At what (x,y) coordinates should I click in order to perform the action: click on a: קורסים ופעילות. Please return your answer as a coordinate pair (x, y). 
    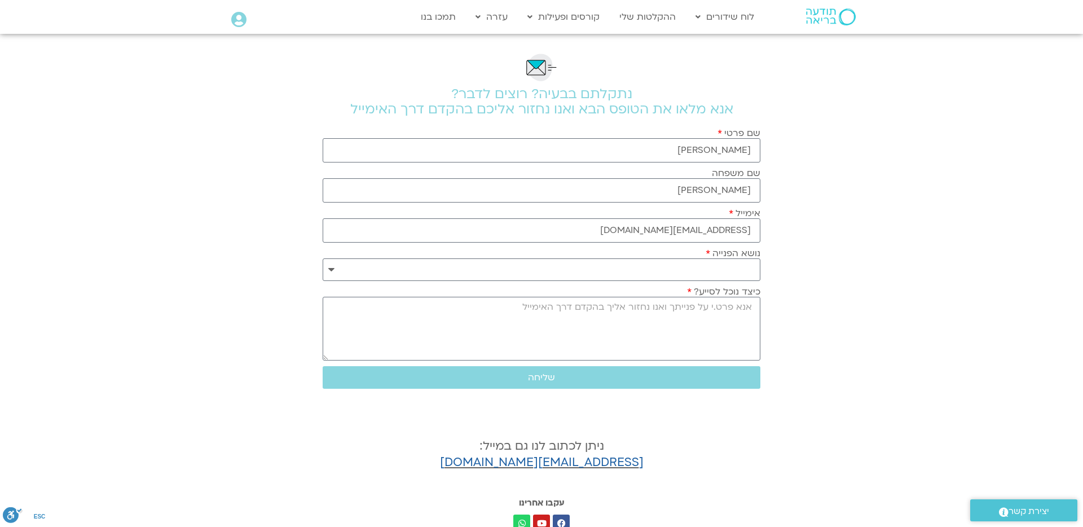
    Looking at the image, I should click on (564, 17).